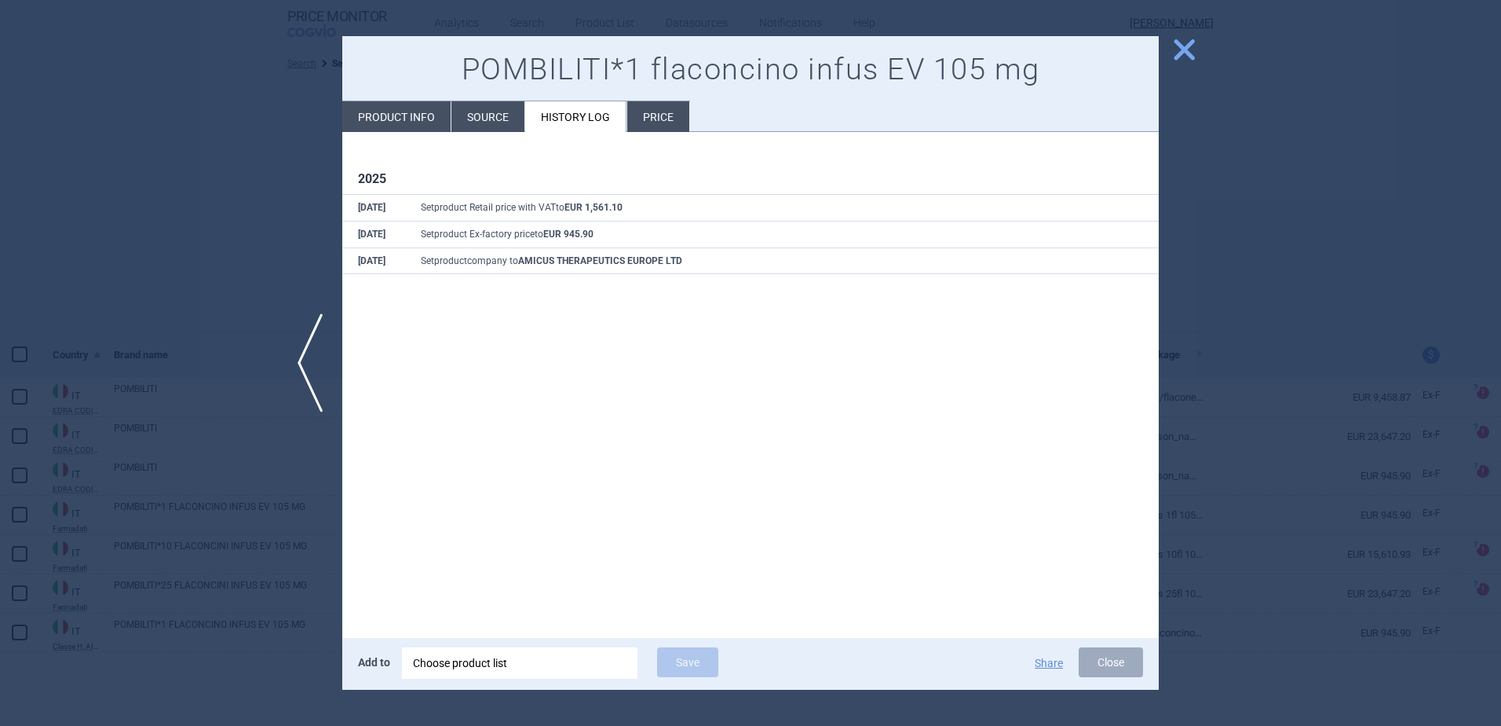 This screenshot has width=1501, height=726. I want to click on li: Product info, so click(397, 116).